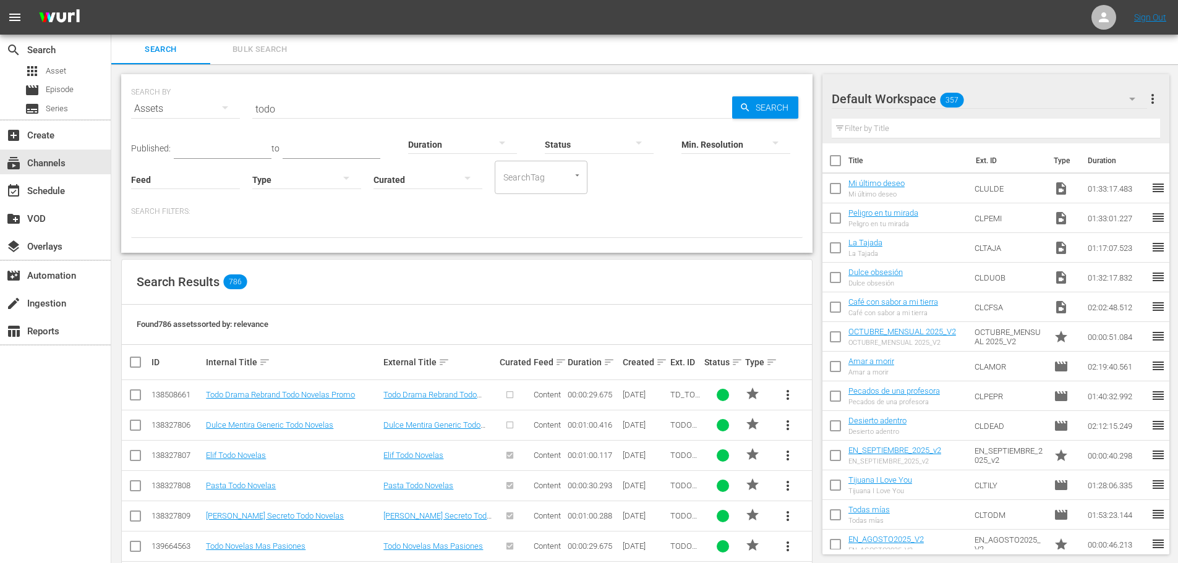  Describe the element at coordinates (1061, 337) in the screenshot. I see `span: Promo` at that location.